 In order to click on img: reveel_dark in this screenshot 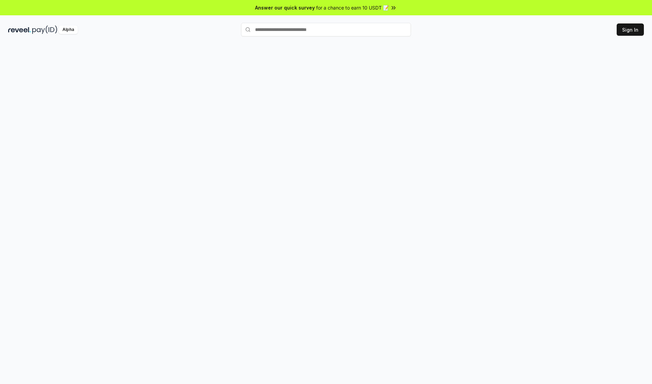, I will do `click(19, 30)`.